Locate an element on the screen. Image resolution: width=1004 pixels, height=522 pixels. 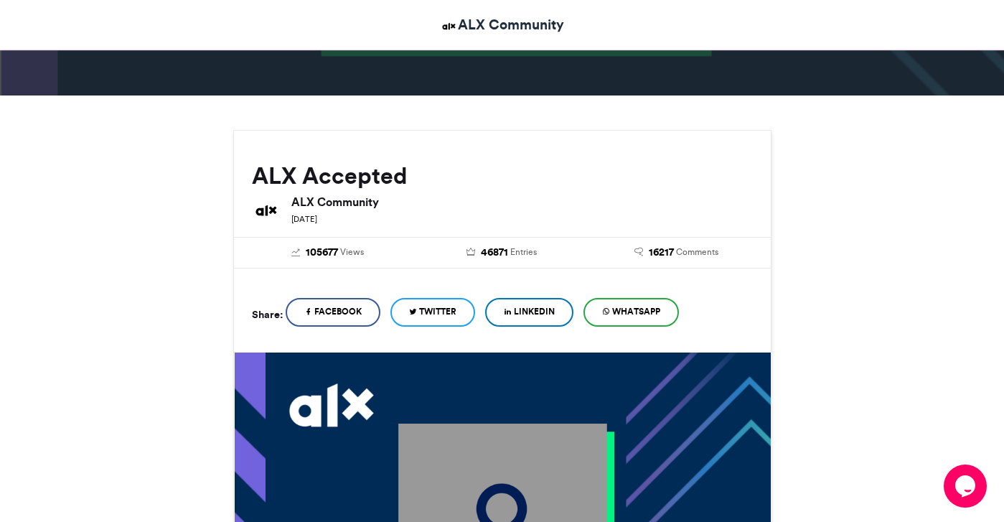
span: 105677 is located at coordinates (322, 253).